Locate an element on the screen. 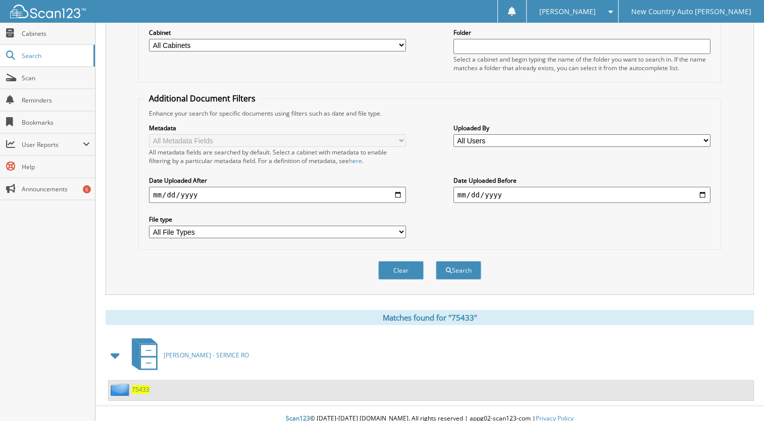 The height and width of the screenshot is (421, 764). div: Matches found for "75433" is located at coordinates (430, 318).